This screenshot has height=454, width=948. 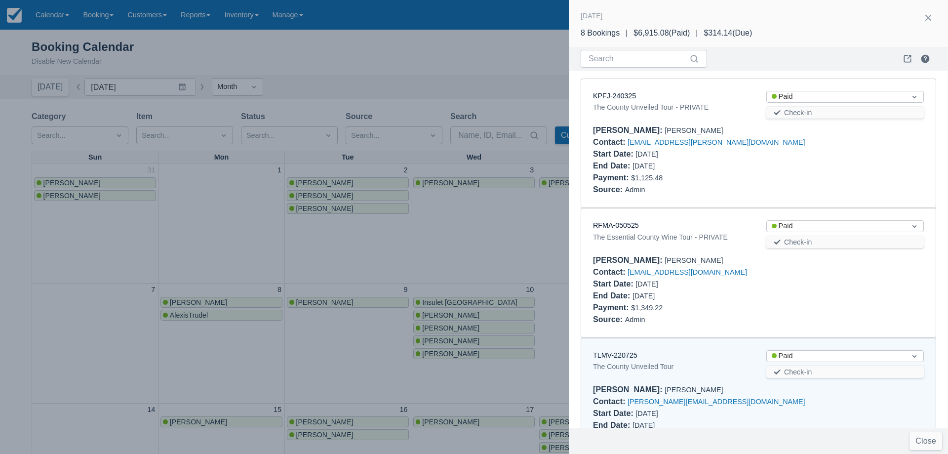 What do you see at coordinates (671, 366) in the screenshot?
I see `div: The County Unveiled Tour` at bounding box center [671, 366].